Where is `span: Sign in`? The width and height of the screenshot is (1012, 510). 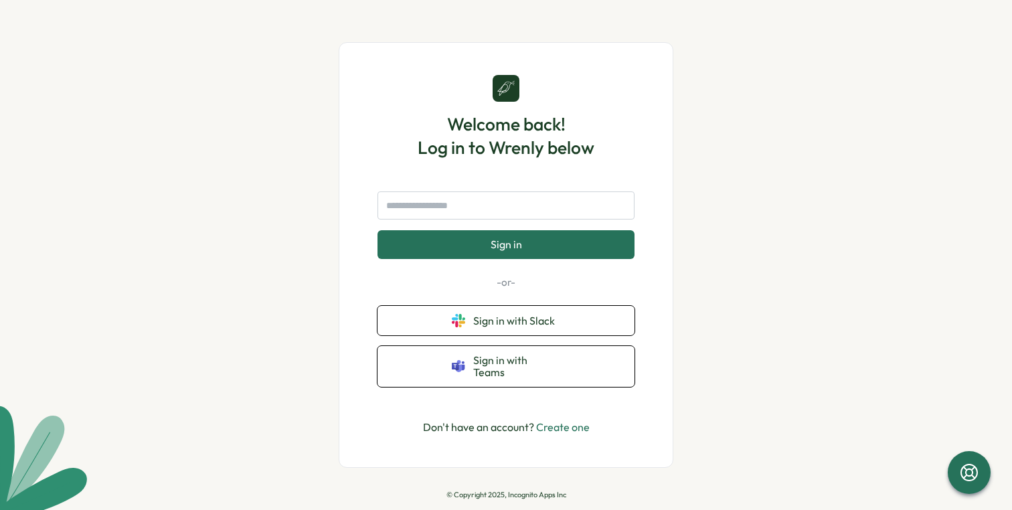 span: Sign in is located at coordinates (506, 244).